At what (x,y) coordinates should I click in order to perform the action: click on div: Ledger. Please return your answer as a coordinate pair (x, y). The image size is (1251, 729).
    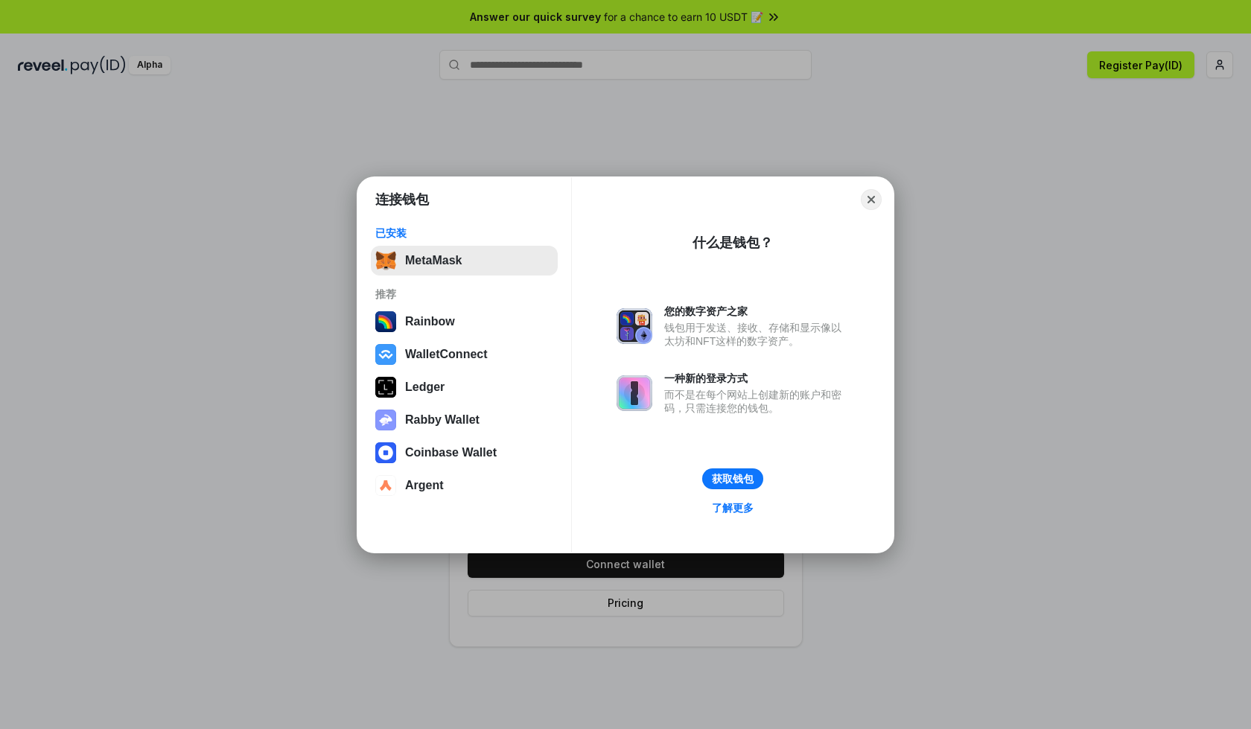
    Looking at the image, I should click on (424, 387).